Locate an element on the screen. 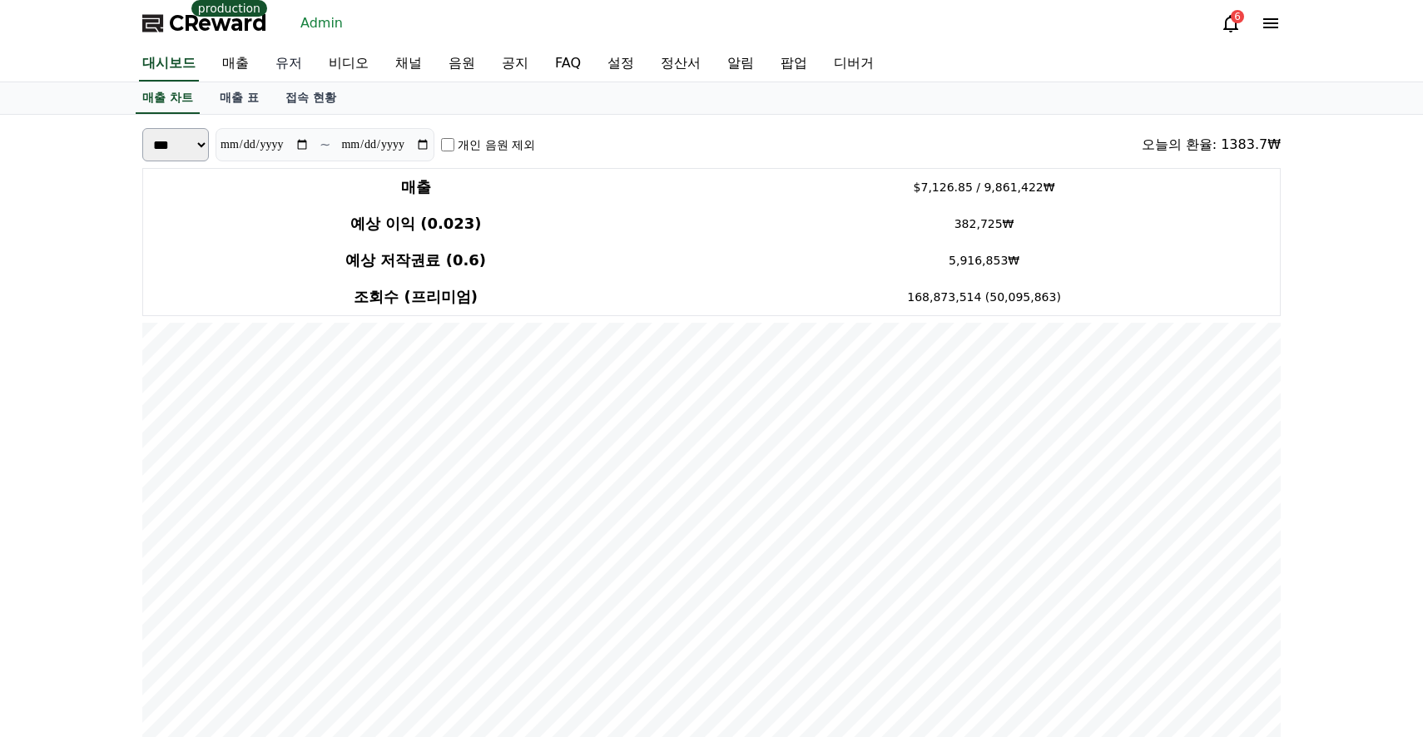  h4: 예상 저작권료 (0.6) is located at coordinates (415, 260).